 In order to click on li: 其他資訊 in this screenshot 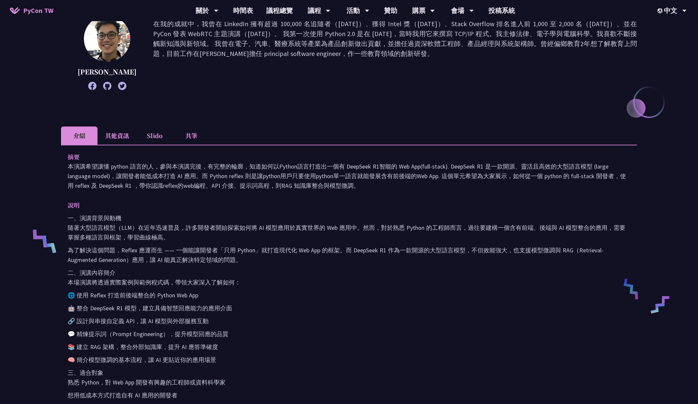, I will do `click(117, 136)`.